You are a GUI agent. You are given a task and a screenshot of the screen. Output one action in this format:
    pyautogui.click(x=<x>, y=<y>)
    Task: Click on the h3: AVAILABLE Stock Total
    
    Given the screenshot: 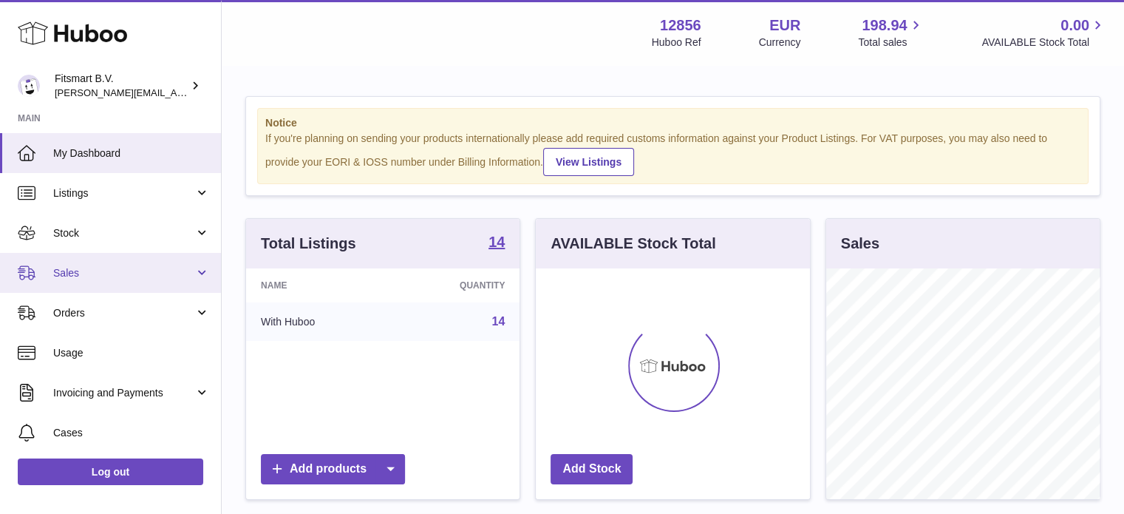 What is the action you would take?
    pyautogui.click(x=633, y=243)
    